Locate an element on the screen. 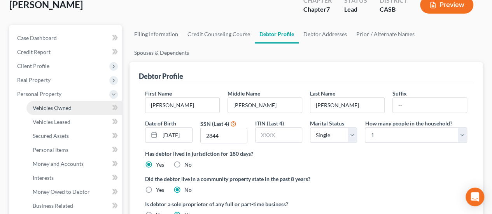 The height and width of the screenshot is (214, 492). div: CASB is located at coordinates (394, 9).